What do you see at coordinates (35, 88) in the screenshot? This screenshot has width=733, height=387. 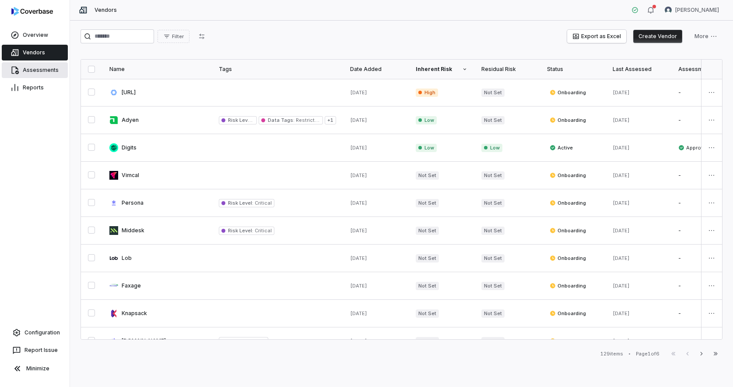 I see `a: Reports` at bounding box center [35, 88].